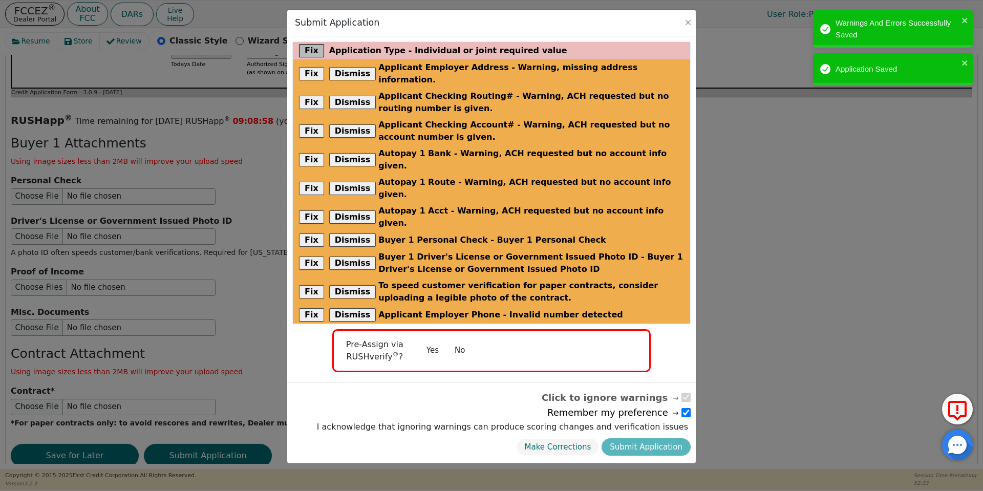  What do you see at coordinates (897, 29) in the screenshot?
I see `div: Warnings And Errors Successfully Saved` at bounding box center [897, 29].